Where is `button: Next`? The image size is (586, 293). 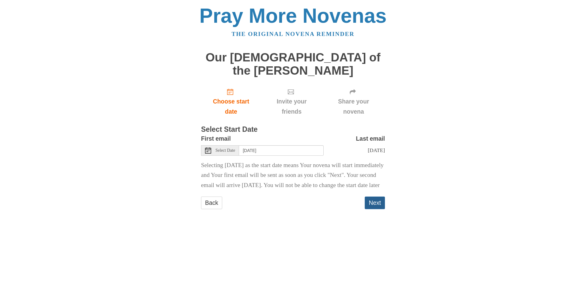
button: Next is located at coordinates (375, 202).